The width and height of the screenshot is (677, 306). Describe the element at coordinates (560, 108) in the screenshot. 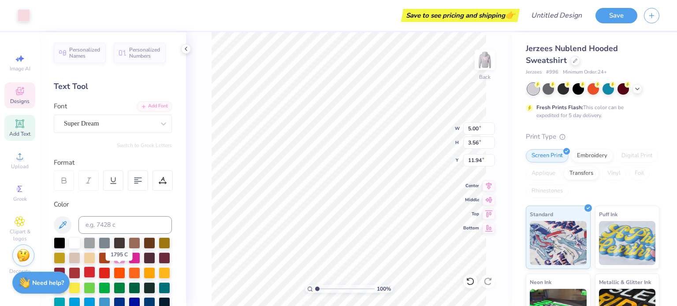

I see `strong: Fresh Prints Flash:` at that location.